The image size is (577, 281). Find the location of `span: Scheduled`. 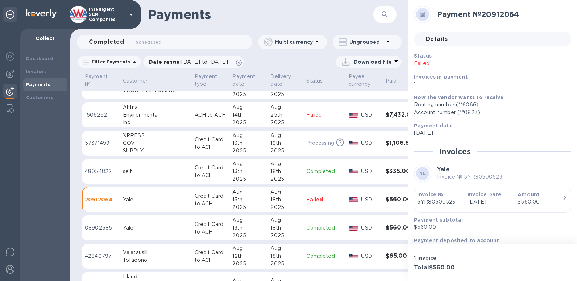

span: Scheduled is located at coordinates (148, 42).